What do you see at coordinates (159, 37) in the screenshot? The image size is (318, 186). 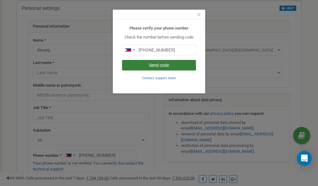 I see `p: Check the number before sending code` at bounding box center [159, 37].